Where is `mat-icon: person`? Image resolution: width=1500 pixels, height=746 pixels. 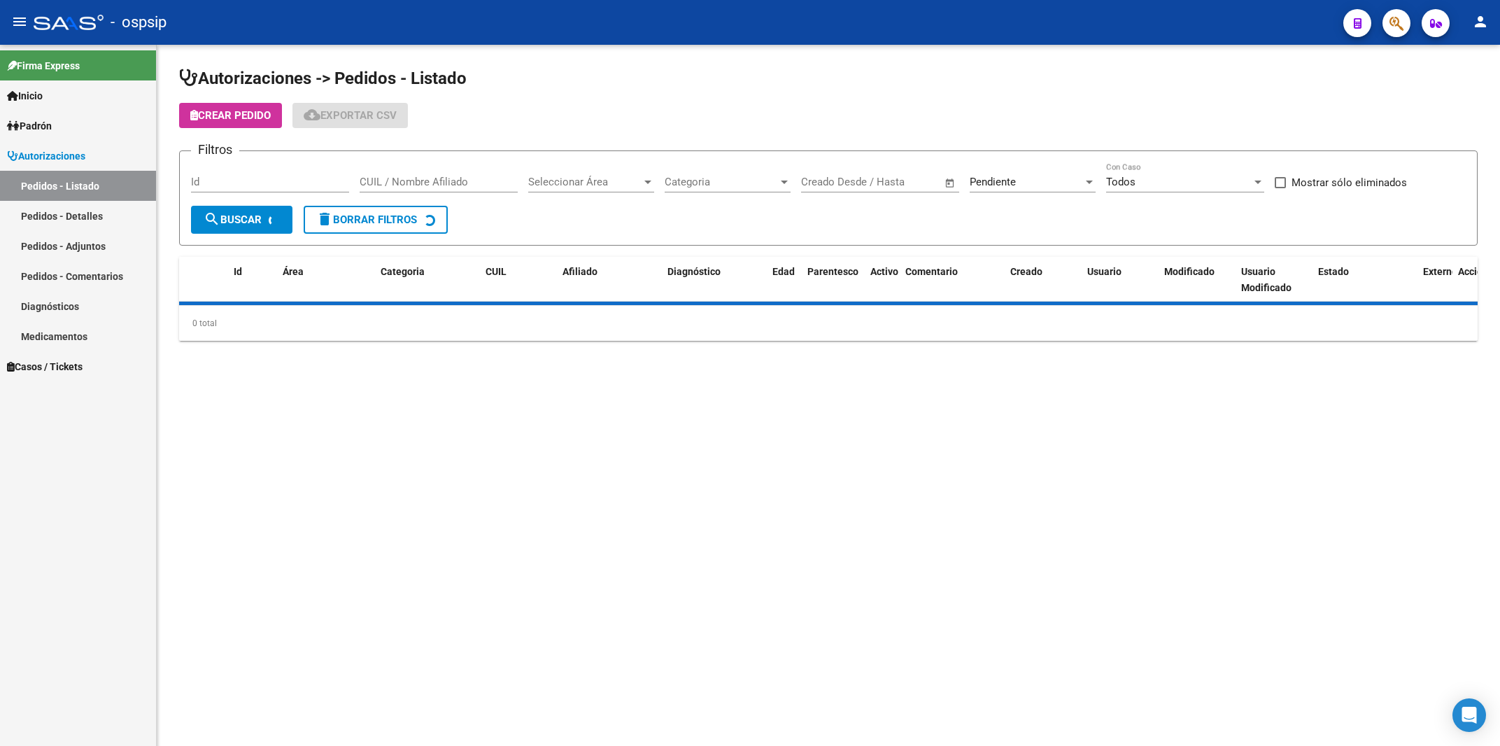
mat-icon: person is located at coordinates (1480, 22).